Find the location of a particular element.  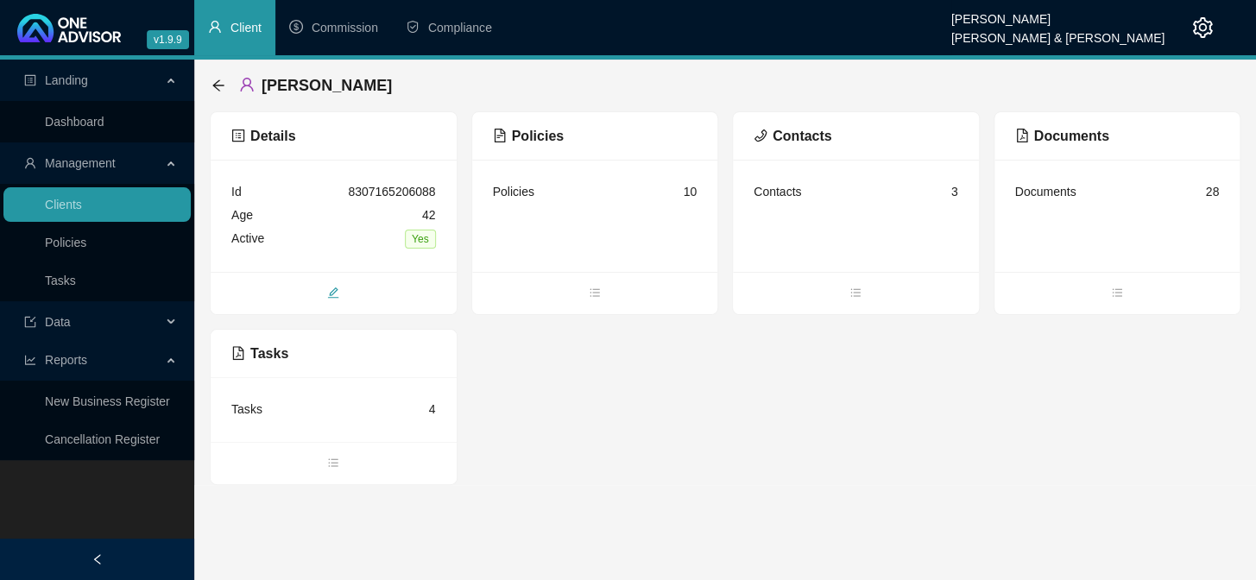

span: Yes is located at coordinates (421, 239).